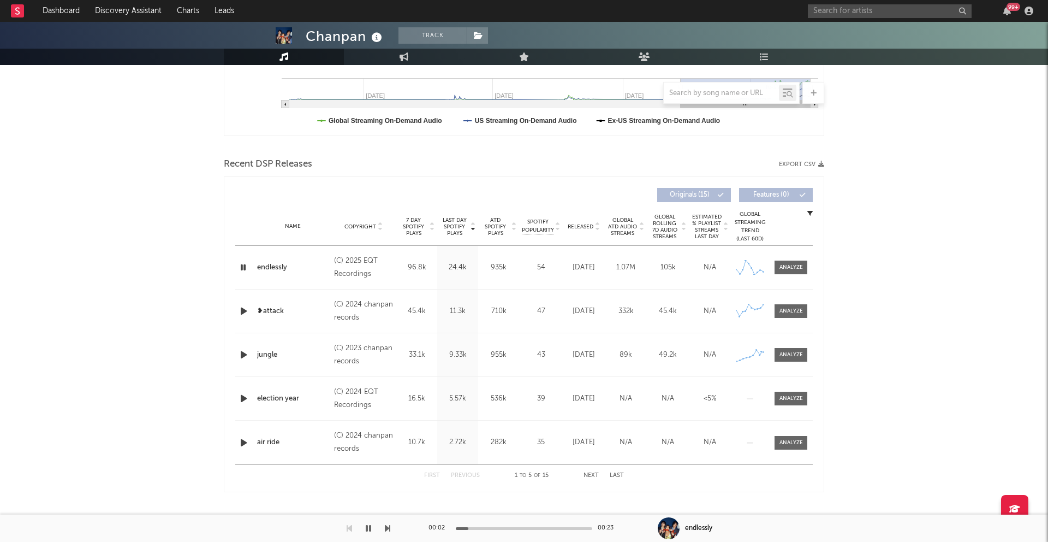  Describe the element at coordinates (293, 399) in the screenshot. I see `div: election year` at that location.